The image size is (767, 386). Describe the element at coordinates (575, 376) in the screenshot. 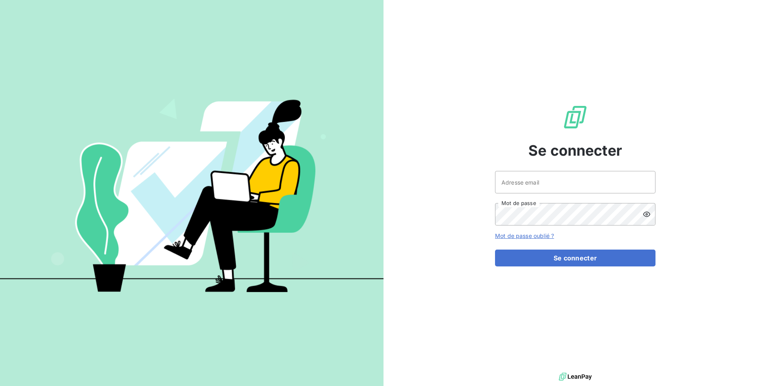

I see `img: logo` at that location.